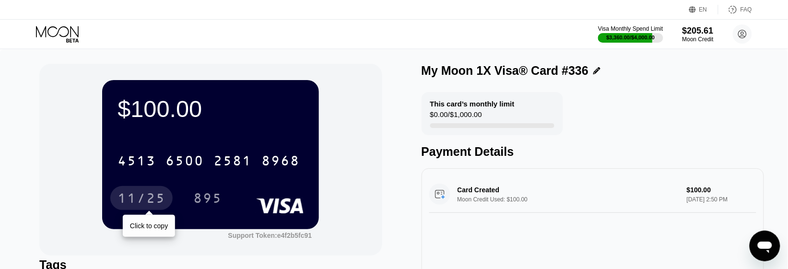 This screenshot has width=788, height=269. Describe the element at coordinates (631, 37) in the screenshot. I see `div: $3,360.00 / $4,000.00` at that location.